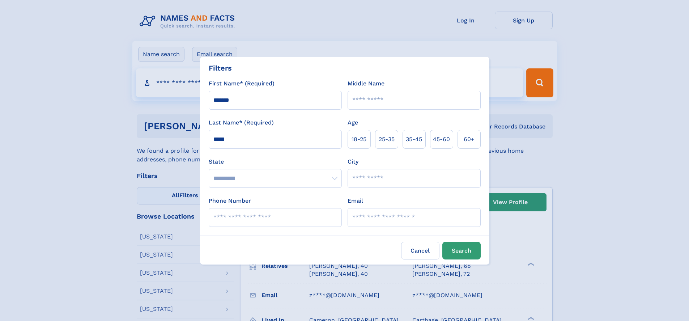  I want to click on button: Search, so click(461, 250).